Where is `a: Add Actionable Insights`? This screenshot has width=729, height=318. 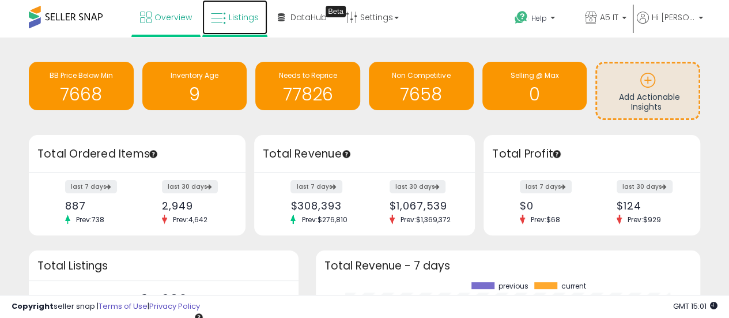
a: Add Actionable Insights is located at coordinates (648, 91).